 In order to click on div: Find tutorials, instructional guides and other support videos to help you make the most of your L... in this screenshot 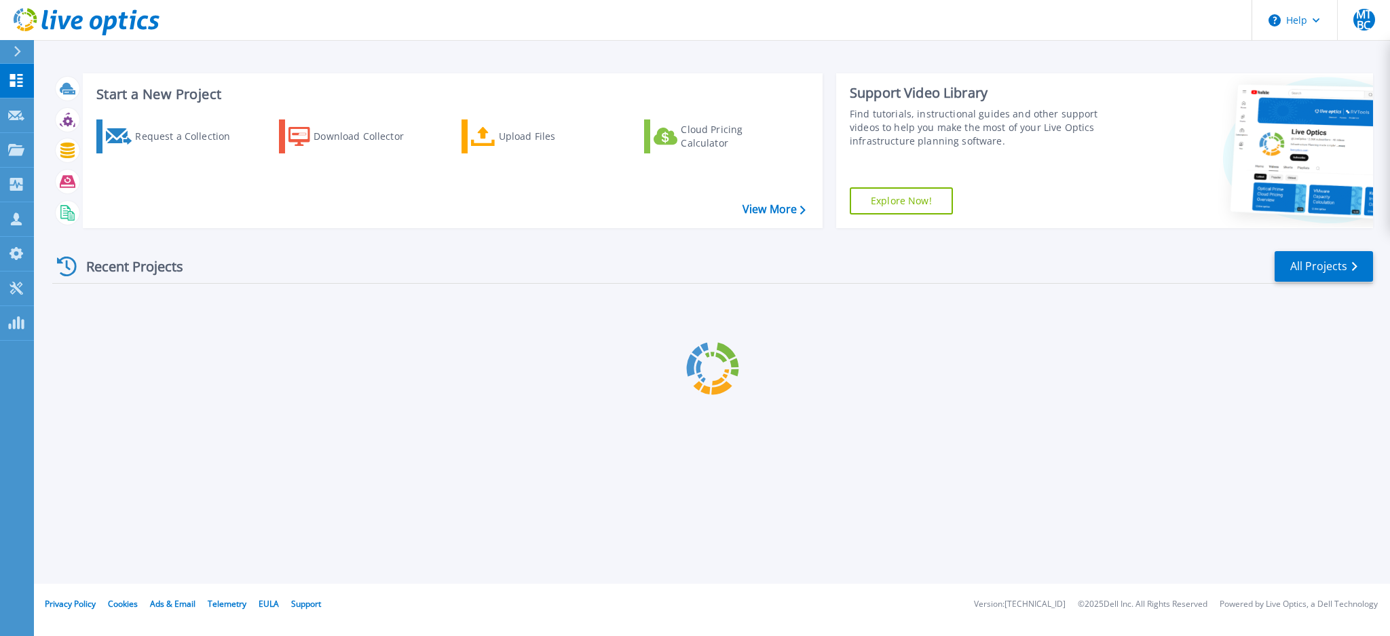, I will do `click(987, 128)`.